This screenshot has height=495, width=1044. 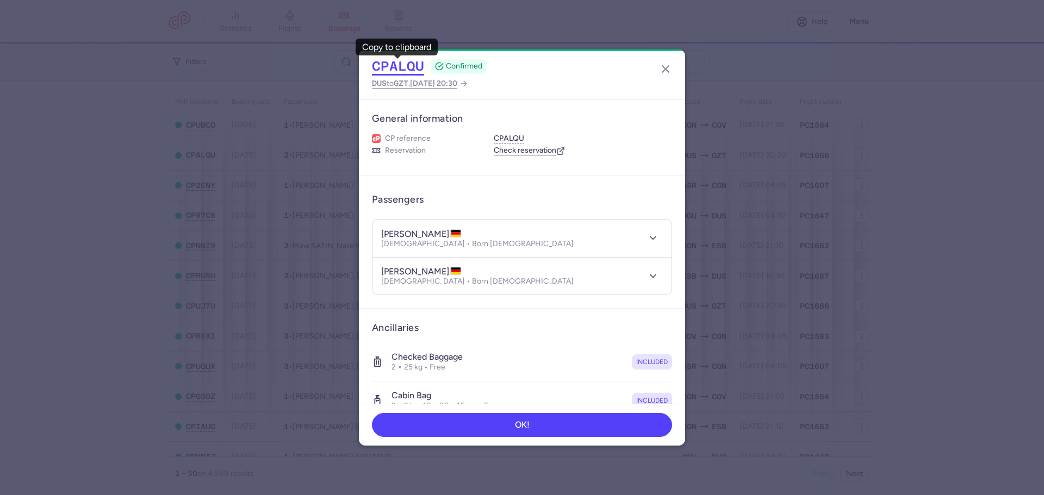 What do you see at coordinates (445, 406) in the screenshot?
I see `p: 2 × 3 kg, 40 × 30 × 15 cm • Free` at bounding box center [445, 406].